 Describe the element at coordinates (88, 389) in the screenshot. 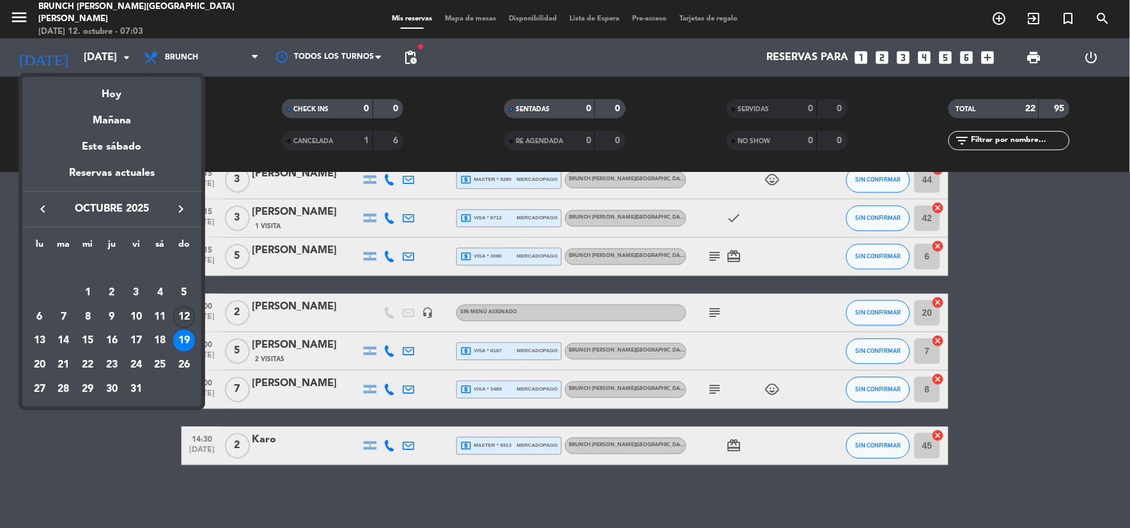

I see `td: 29 de octubre de 2025` at that location.